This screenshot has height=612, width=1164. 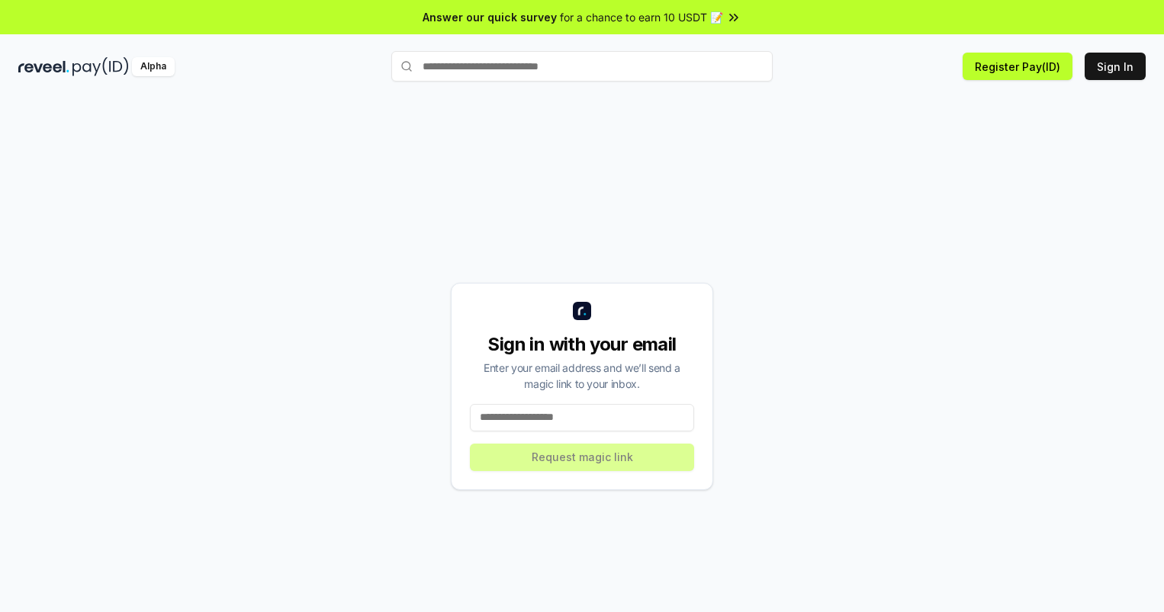 What do you see at coordinates (582, 345) in the screenshot?
I see `div: Sign in with your email` at bounding box center [582, 345].